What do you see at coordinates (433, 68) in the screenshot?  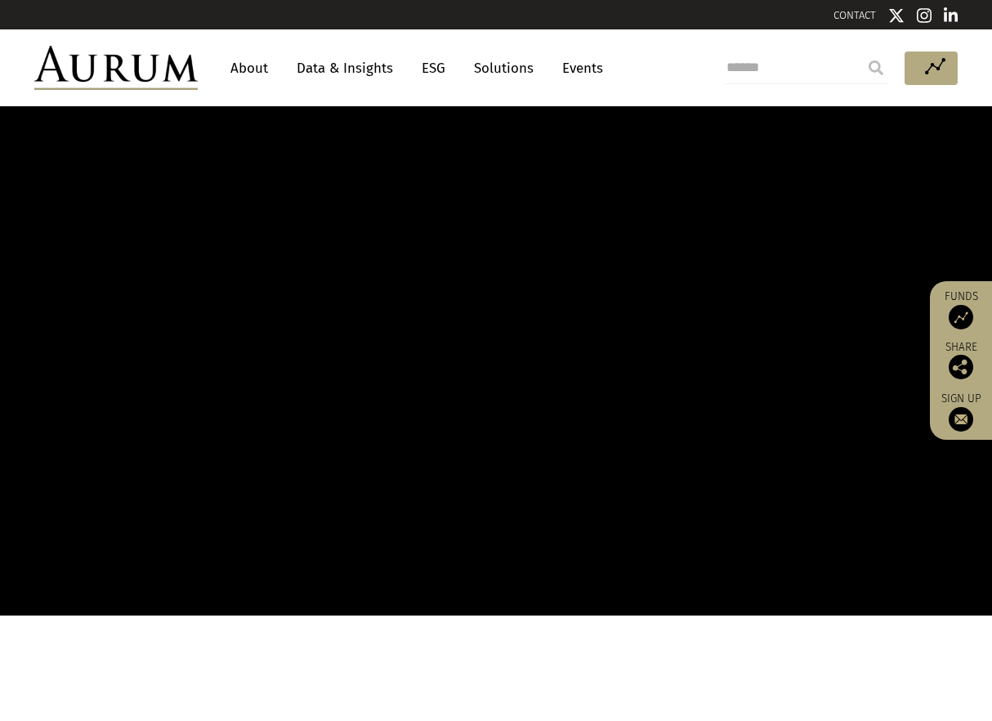 I see `a: ESG` at bounding box center [433, 68].